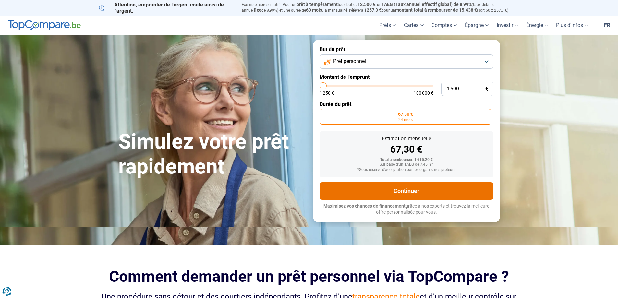 This screenshot has width=618, height=298. I want to click on a: Plus d'infos, so click(572, 25).